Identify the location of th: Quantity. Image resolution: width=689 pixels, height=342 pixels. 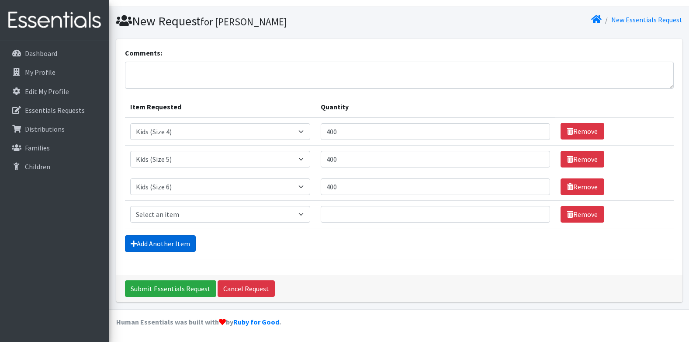
(435, 107).